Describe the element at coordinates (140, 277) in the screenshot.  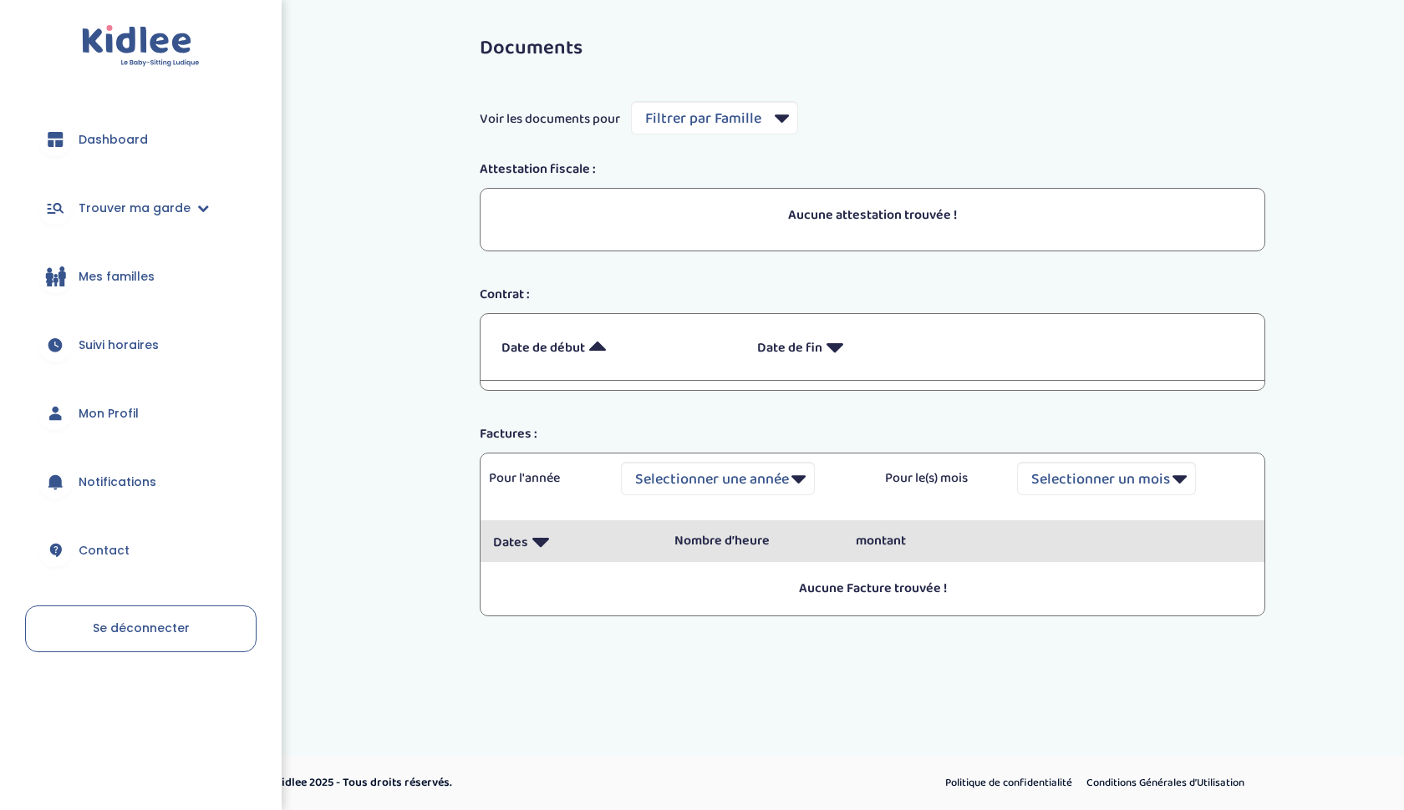
I see `a: Mes familles` at that location.